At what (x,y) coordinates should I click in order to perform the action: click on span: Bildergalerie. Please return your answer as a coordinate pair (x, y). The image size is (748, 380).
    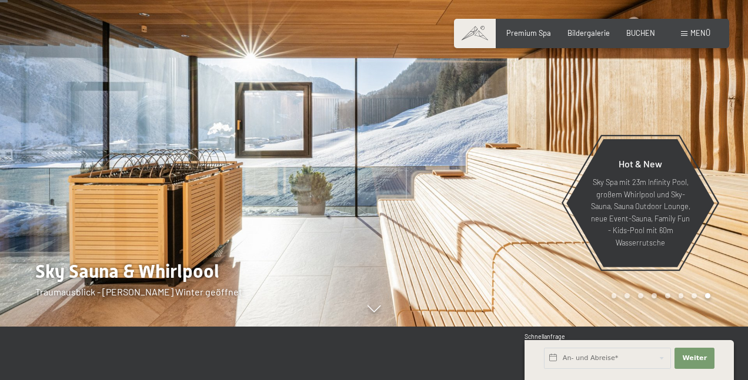
    Looking at the image, I should click on (588, 33).